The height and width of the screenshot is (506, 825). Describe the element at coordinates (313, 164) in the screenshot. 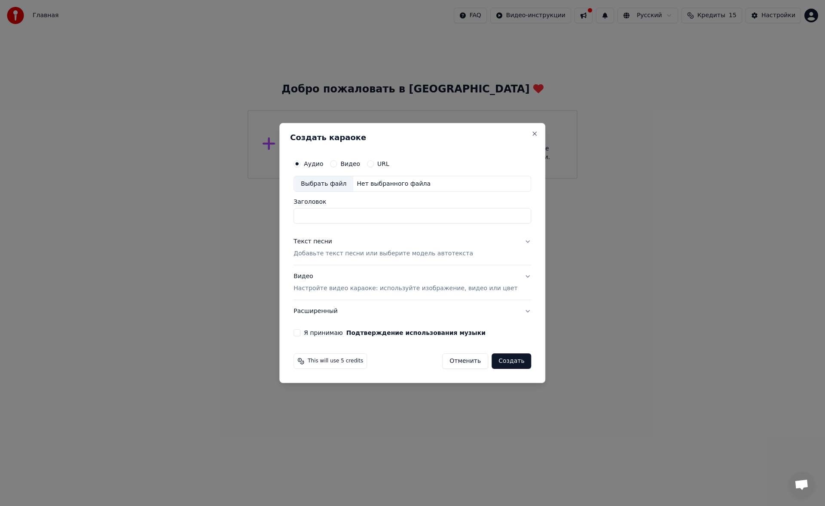

I see `label: Аудио` at that location.